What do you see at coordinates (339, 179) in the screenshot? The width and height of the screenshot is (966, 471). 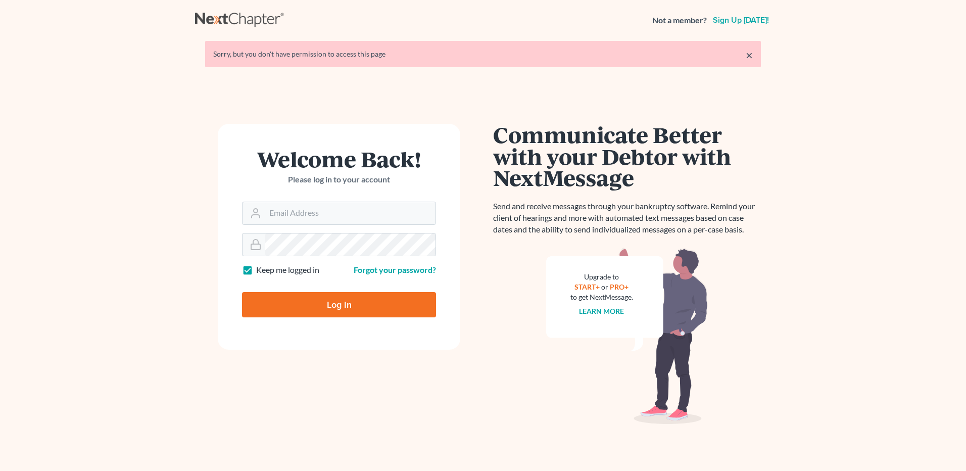 I see `p: Please log in to your account` at bounding box center [339, 179].